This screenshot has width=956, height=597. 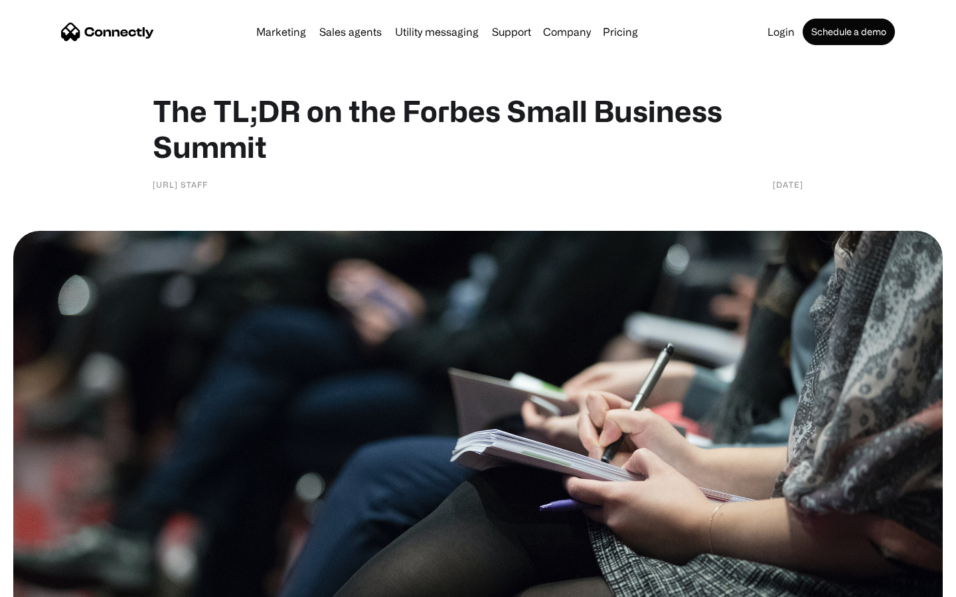 I want to click on a: Sales agents, so click(x=351, y=32).